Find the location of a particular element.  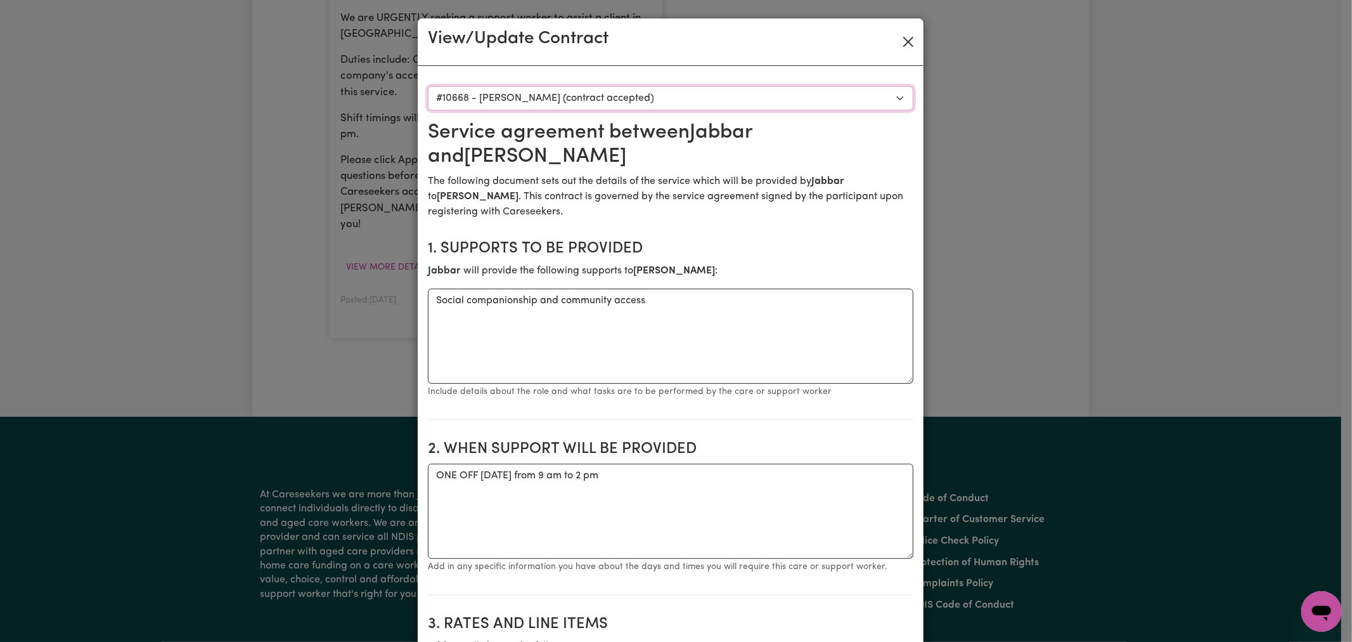

h3: View/Update Contract is located at coordinates (518, 39).